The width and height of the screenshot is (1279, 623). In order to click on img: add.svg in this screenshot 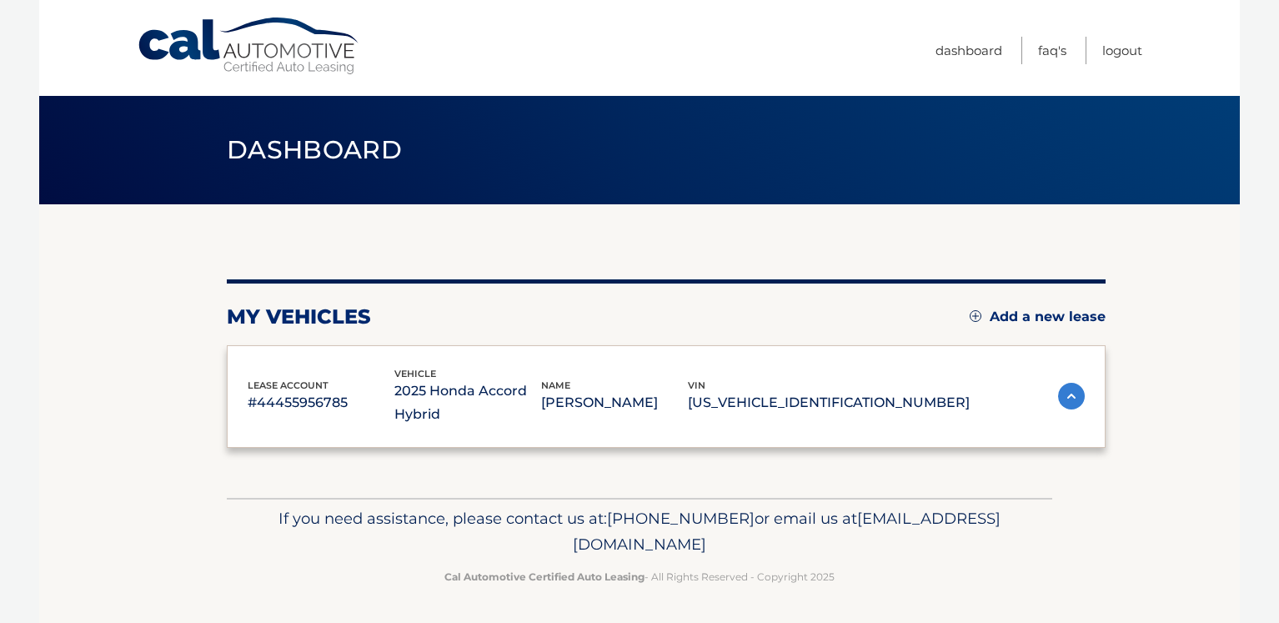, I will do `click(975, 316)`.